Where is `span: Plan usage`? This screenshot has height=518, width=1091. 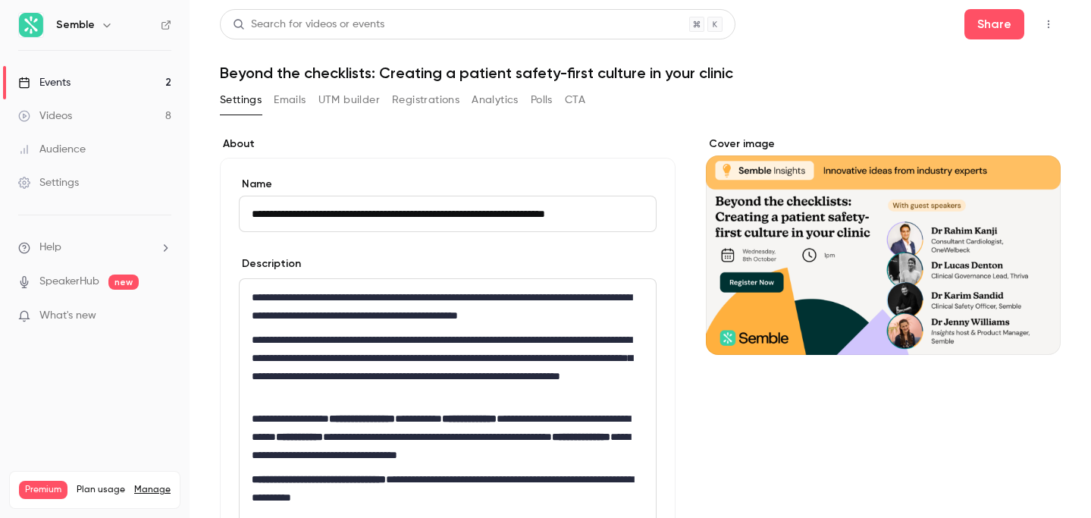 span: Plan usage is located at coordinates (101, 490).